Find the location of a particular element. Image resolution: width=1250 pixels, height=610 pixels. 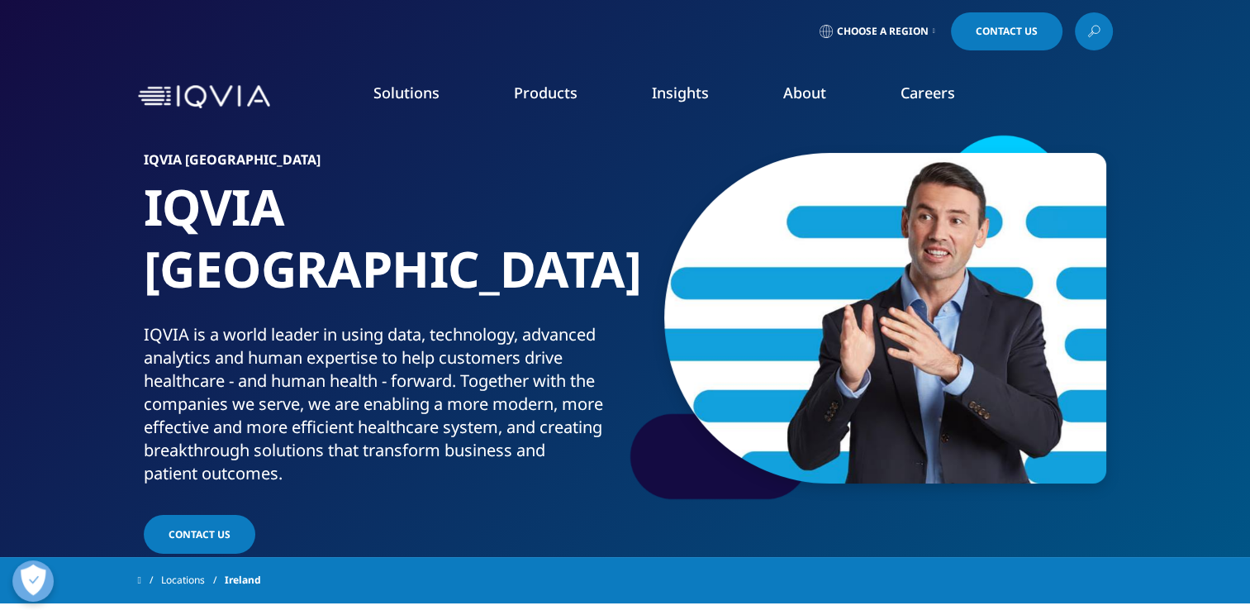

span: Contact Us is located at coordinates (1006, 31).